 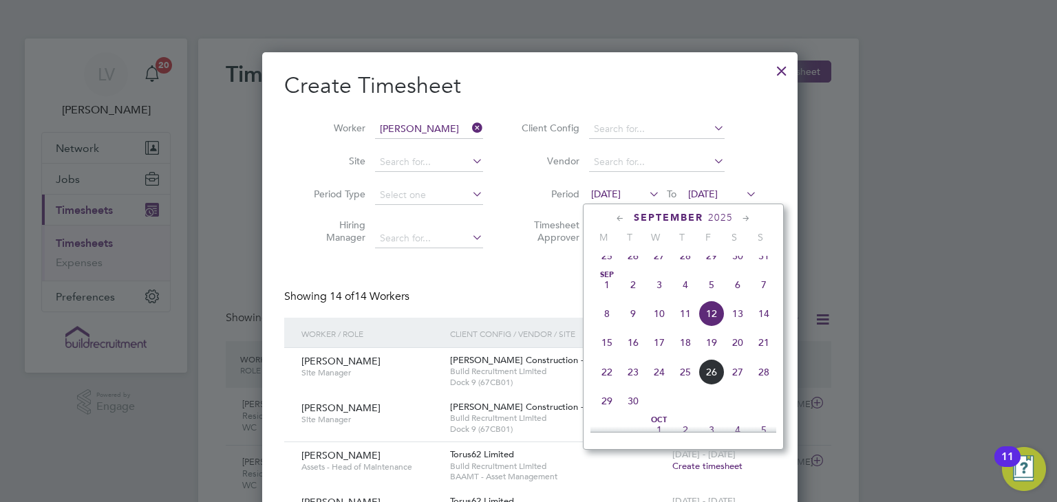 I want to click on input: Select one, so click(x=429, y=195).